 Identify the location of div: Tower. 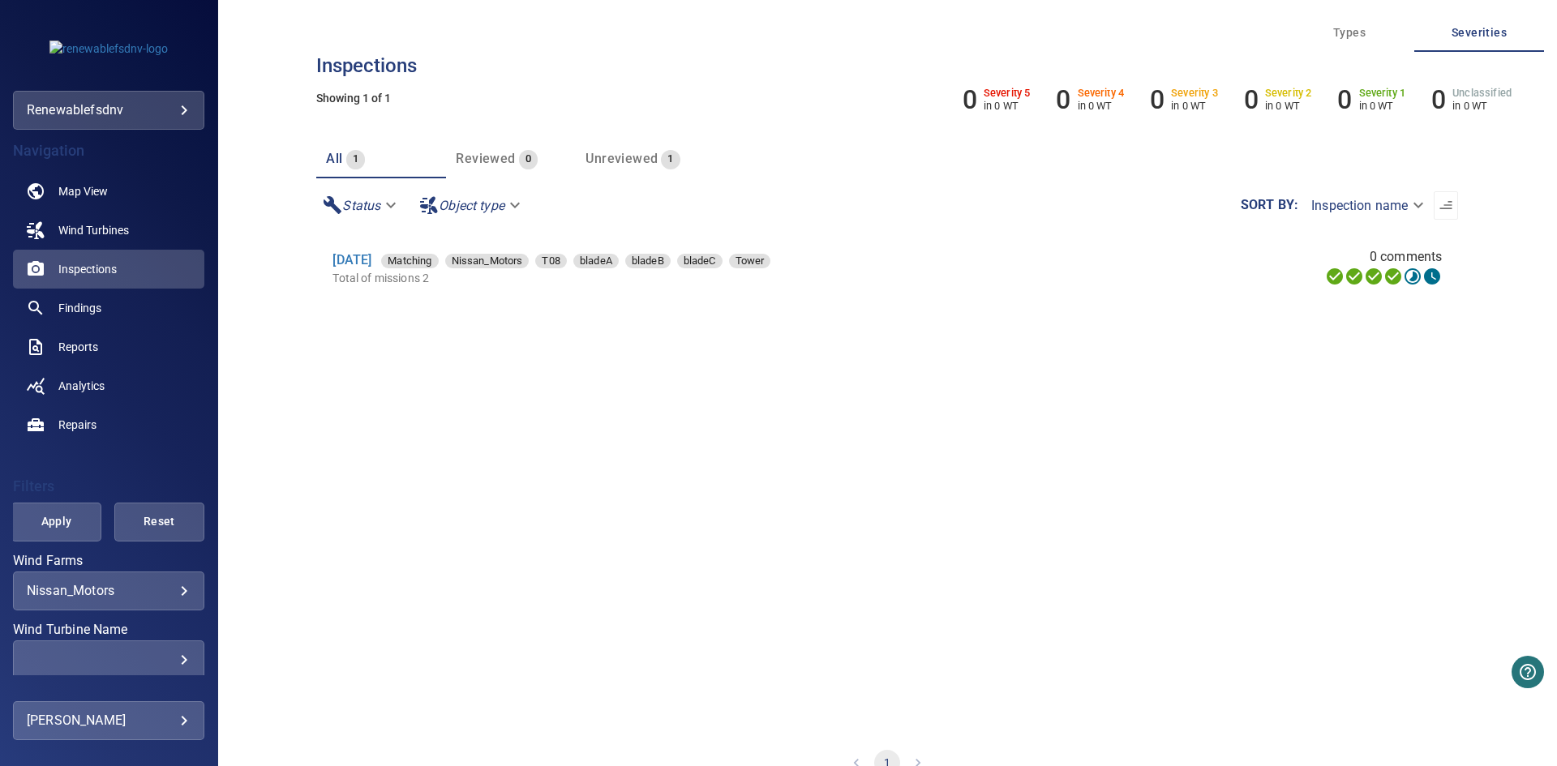
(750, 261).